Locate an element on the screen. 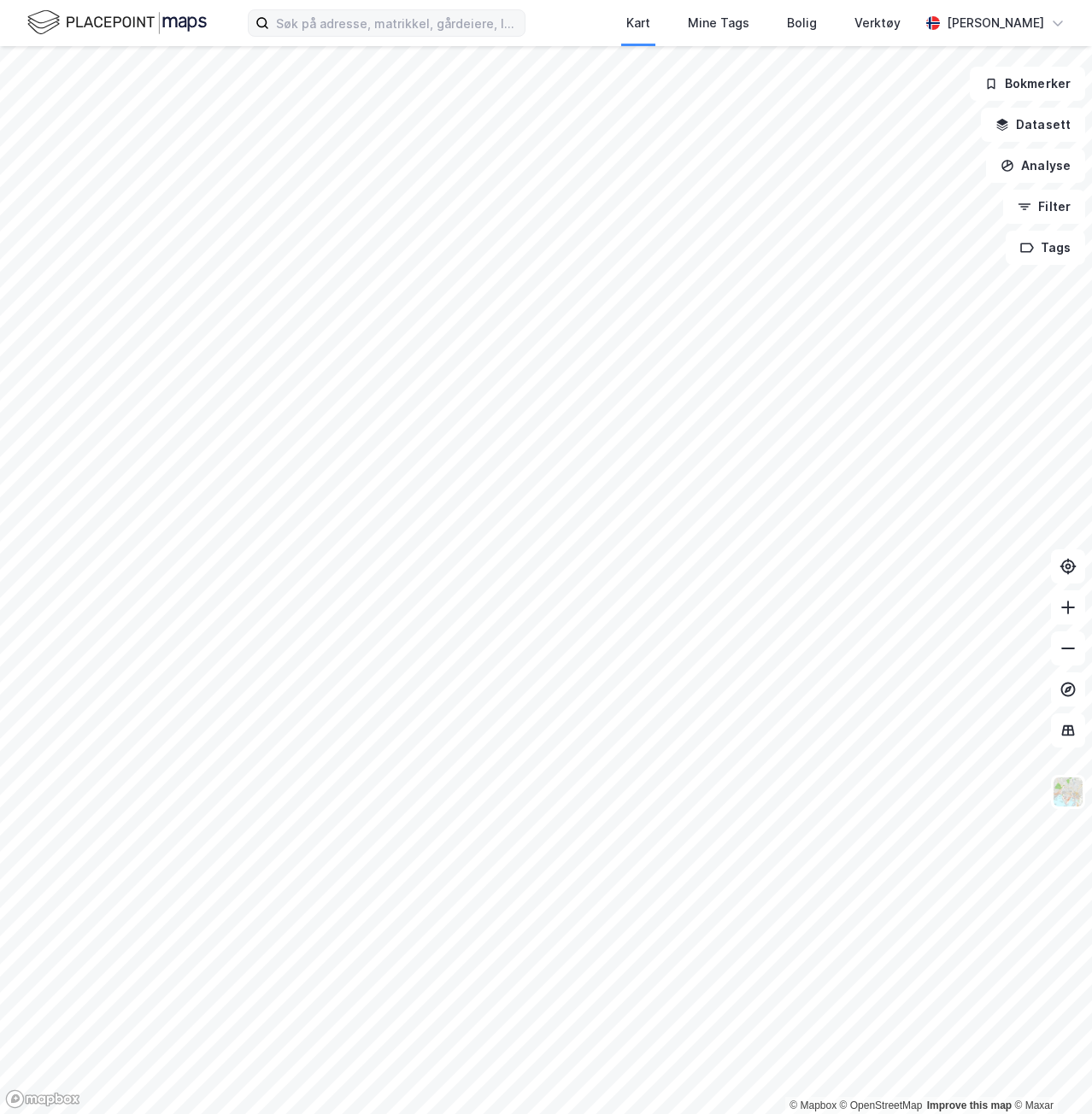  div: Bolig is located at coordinates (801, 23).